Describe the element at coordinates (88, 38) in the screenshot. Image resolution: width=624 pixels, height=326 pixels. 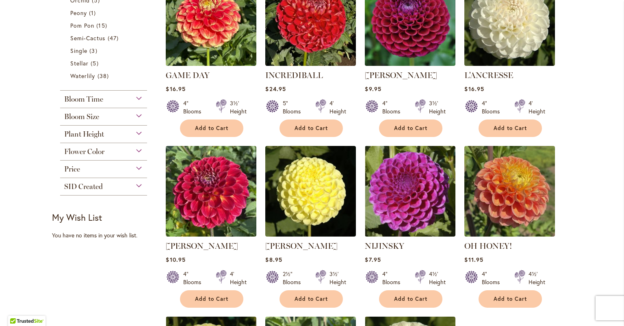
I see `span: Semi-Cactus` at that location.